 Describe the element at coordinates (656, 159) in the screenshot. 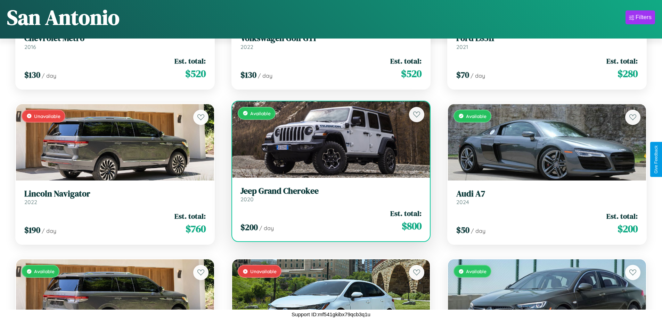

I see `div: Give Feedback` at that location.